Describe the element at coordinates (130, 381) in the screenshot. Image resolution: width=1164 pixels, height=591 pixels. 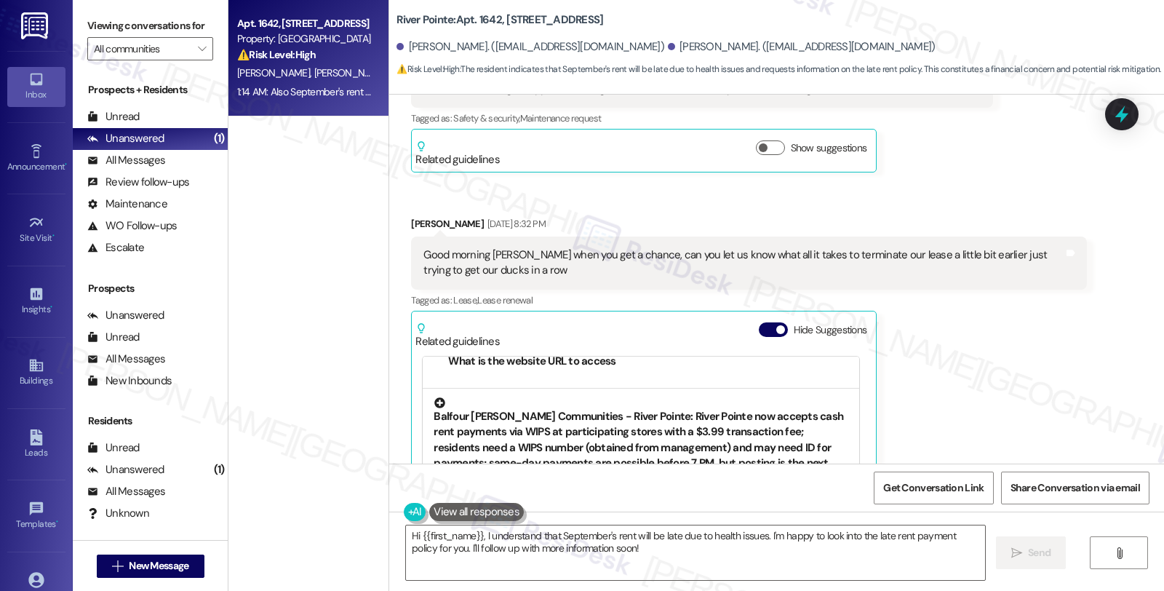
I see `div: New Inbounds` at that location.